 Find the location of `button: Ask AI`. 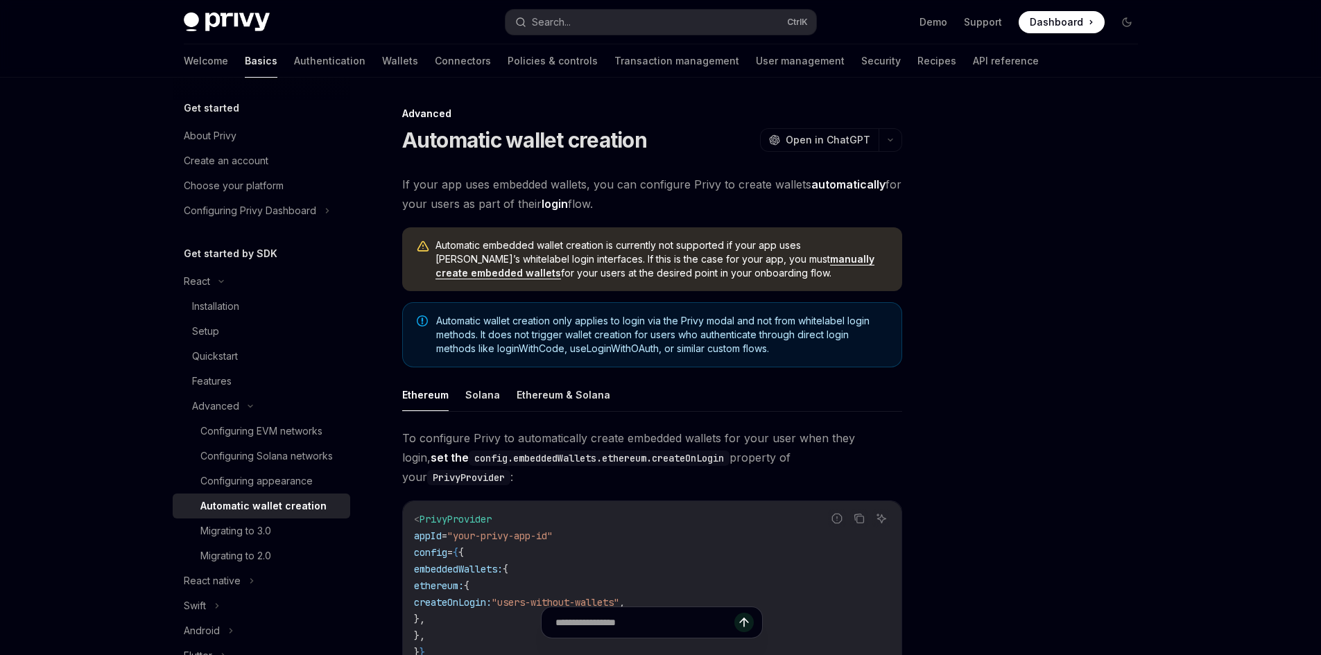

button: Ask AI is located at coordinates (881, 519).